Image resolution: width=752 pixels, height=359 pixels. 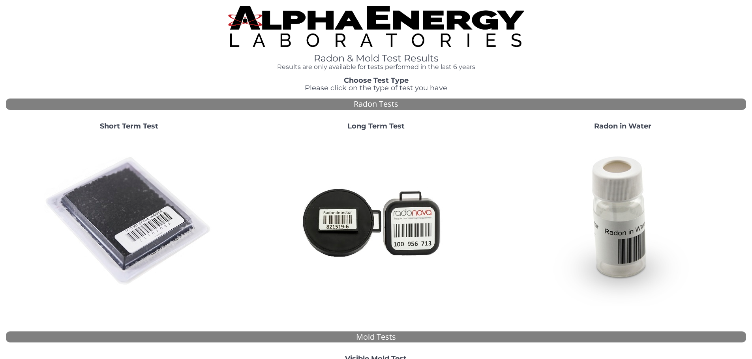 I want to click on img: RadoninWater.jpg, so click(x=622, y=222).